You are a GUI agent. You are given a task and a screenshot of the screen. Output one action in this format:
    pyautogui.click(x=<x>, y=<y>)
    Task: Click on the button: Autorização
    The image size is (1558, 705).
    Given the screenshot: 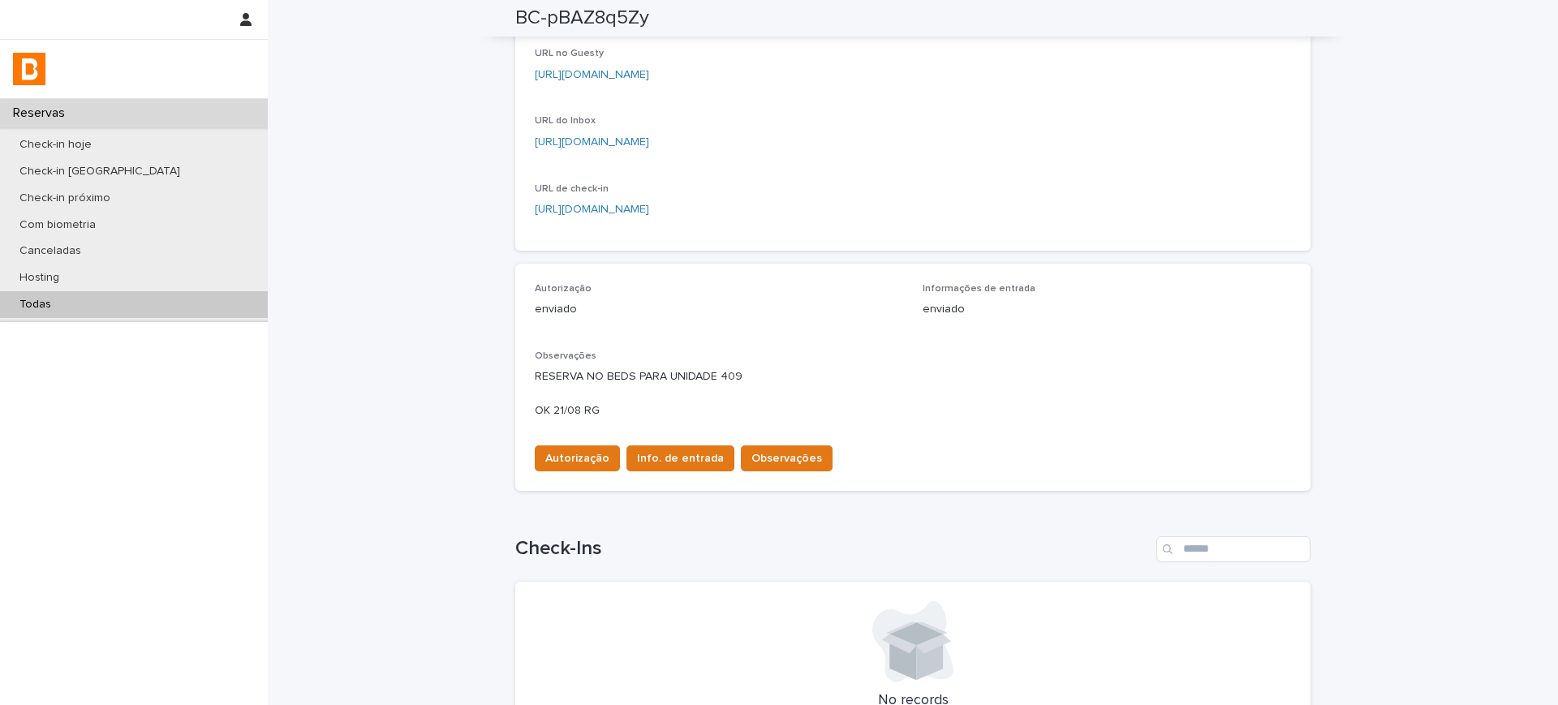 What is the action you would take?
    pyautogui.click(x=577, y=459)
    